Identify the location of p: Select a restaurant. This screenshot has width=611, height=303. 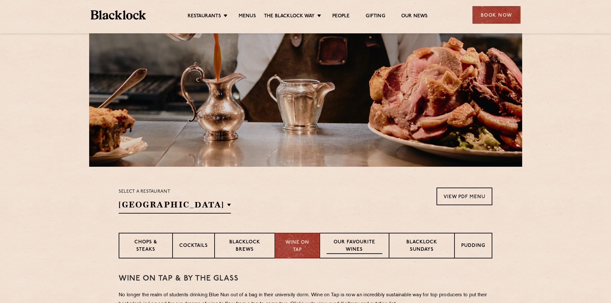
(175, 192).